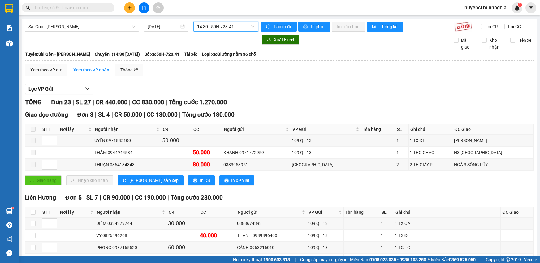 This screenshot has height=263, width=540. What do you see at coordinates (28, 8) in the screenshot?
I see `span: search` at bounding box center [28, 8].